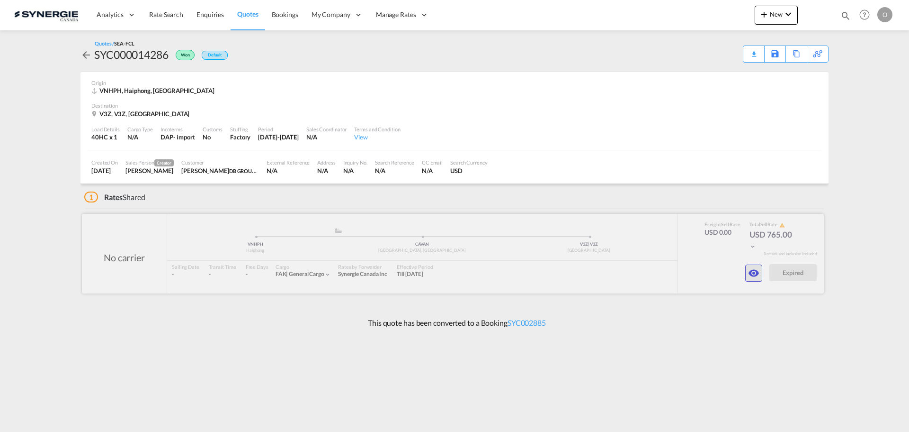  I want to click on span: New, so click(776, 14).